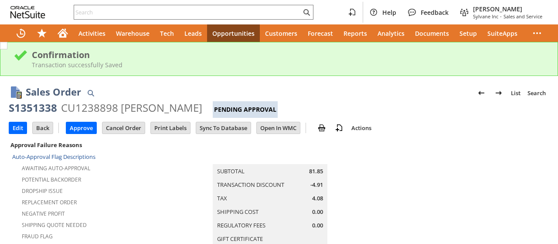 The width and height of the screenshot is (558, 244). What do you see at coordinates (54, 157) in the screenshot?
I see `a: Auto-Approval Flag Descriptions` at bounding box center [54, 157].